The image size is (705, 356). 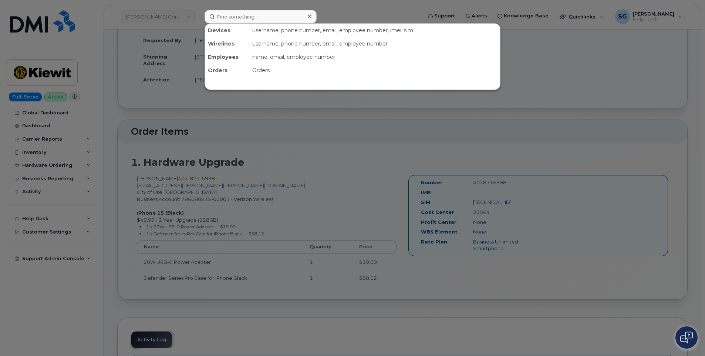 What do you see at coordinates (687, 338) in the screenshot?
I see `img: Open chat` at bounding box center [687, 338].